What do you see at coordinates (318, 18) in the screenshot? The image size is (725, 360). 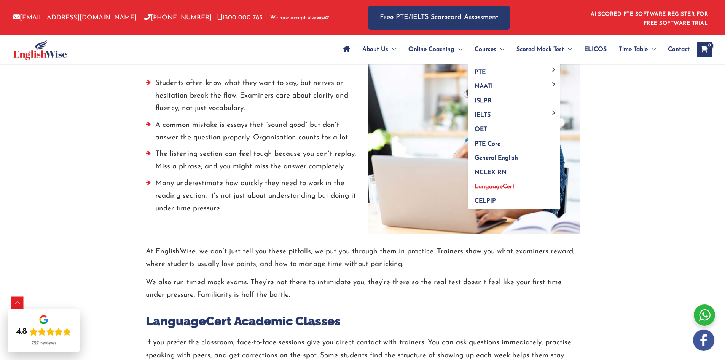 I see `img: Afterpay-Logo` at bounding box center [318, 18].